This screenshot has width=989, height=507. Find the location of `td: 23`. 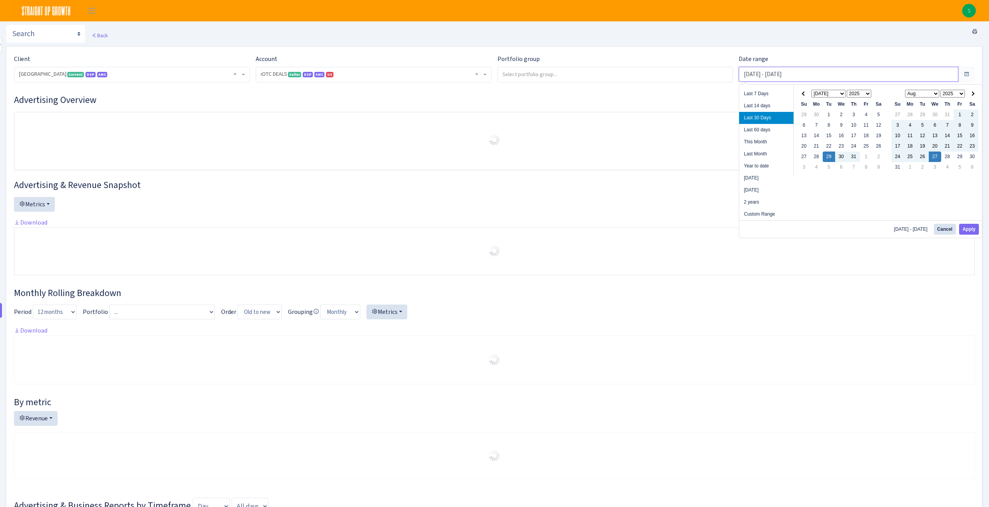

td: 23 is located at coordinates (841, 146).